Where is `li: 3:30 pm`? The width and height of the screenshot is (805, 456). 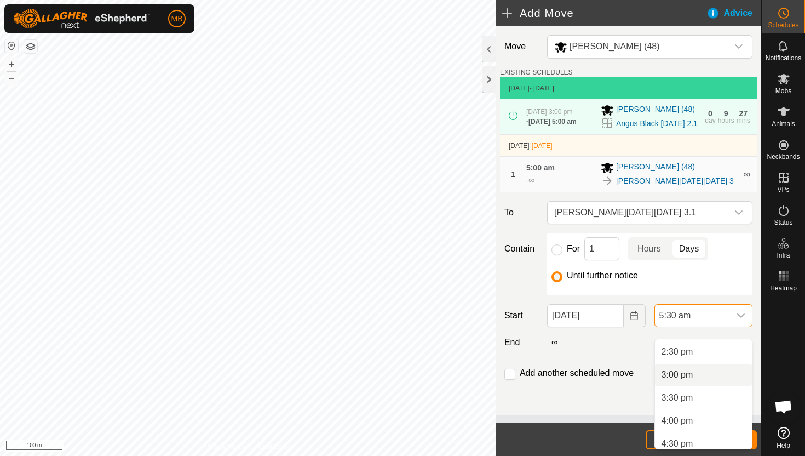
li: 3:30 pm is located at coordinates (703, 397).